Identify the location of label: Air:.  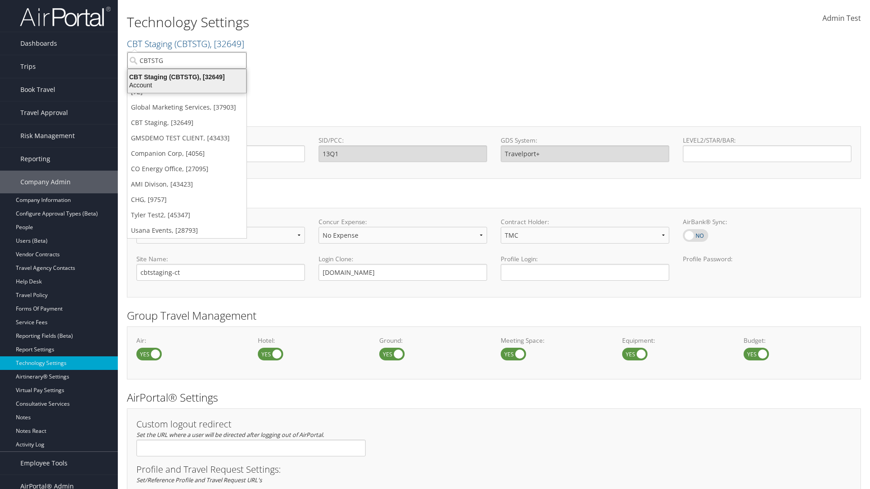
(190, 341).